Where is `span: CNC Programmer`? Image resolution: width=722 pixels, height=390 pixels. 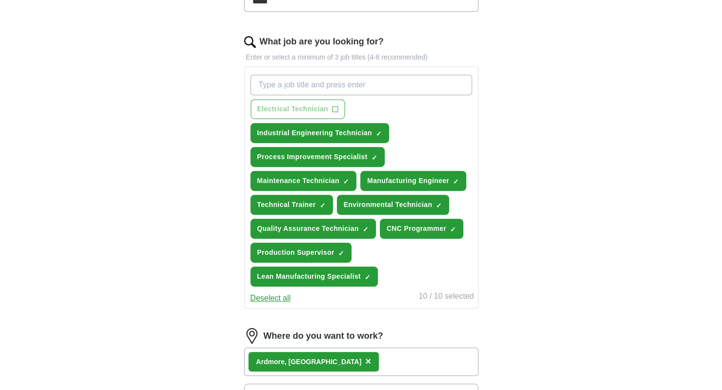
span: CNC Programmer is located at coordinates (416, 228).